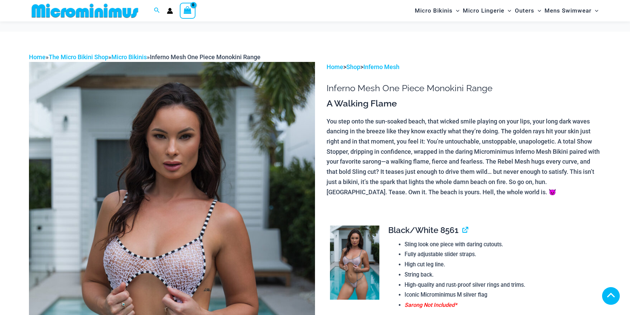 This screenshot has width=630, height=315. I want to click on span: Micro Bikinis, so click(434, 11).